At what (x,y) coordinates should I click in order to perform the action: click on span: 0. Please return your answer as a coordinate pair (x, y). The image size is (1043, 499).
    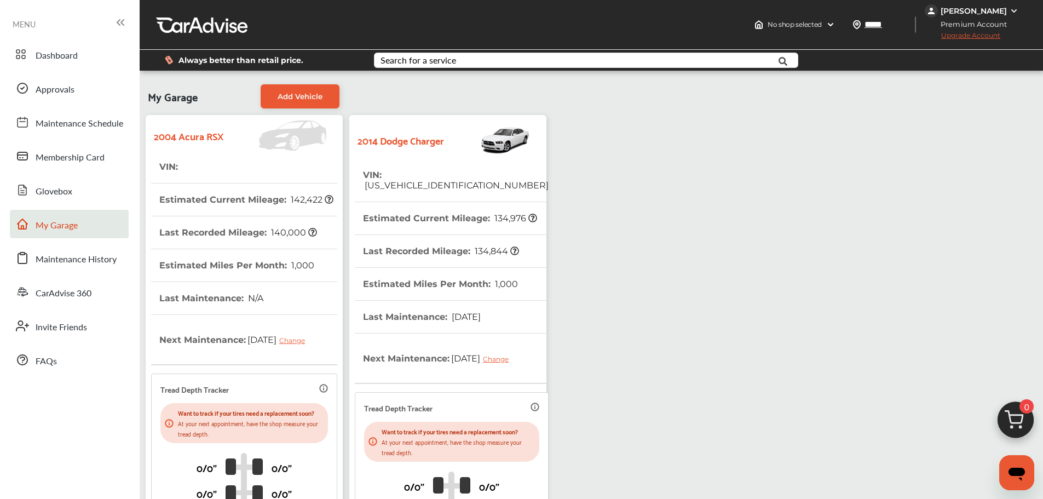
    Looking at the image, I should click on (1026, 406).